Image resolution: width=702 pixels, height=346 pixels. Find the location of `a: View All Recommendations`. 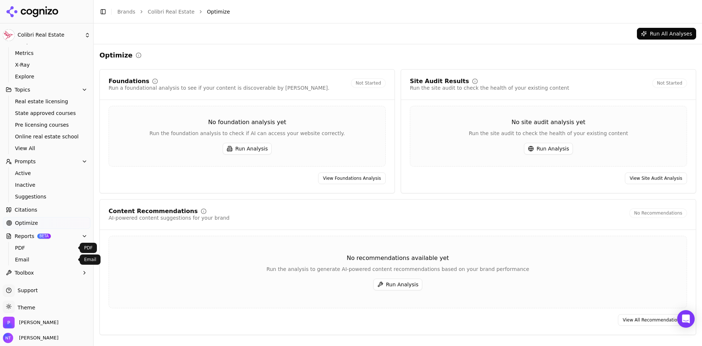

a: View All Recommendations is located at coordinates (652, 320).